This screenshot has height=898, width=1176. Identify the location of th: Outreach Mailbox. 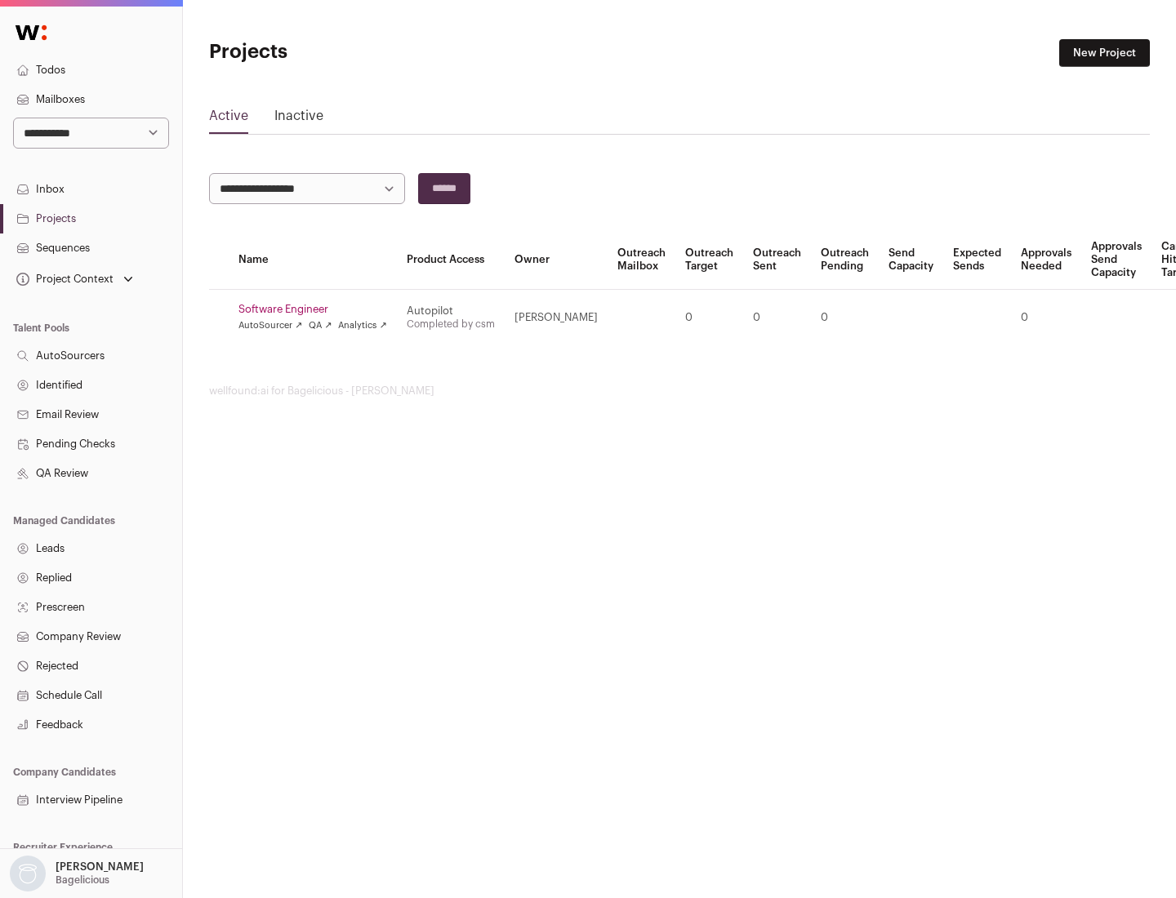
(641, 260).